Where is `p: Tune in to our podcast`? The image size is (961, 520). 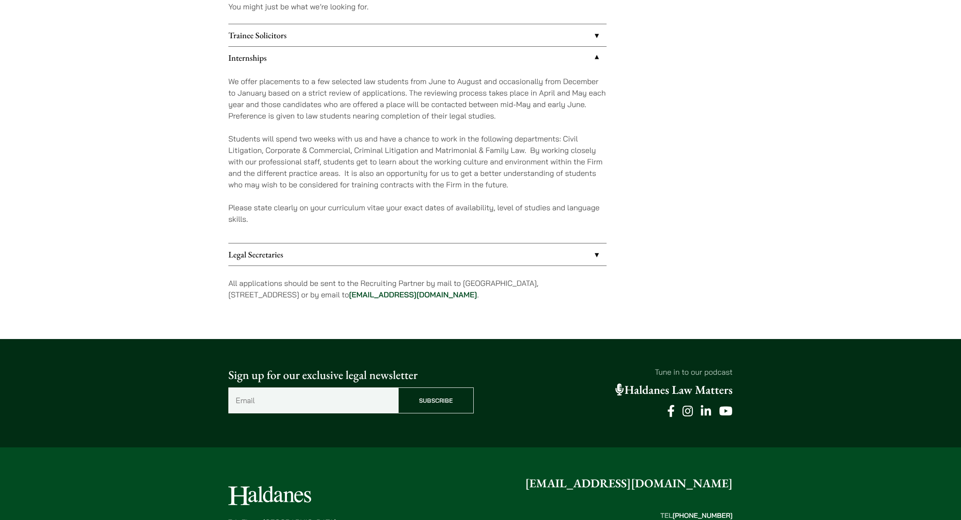 p: Tune in to our podcast is located at coordinates (610, 372).